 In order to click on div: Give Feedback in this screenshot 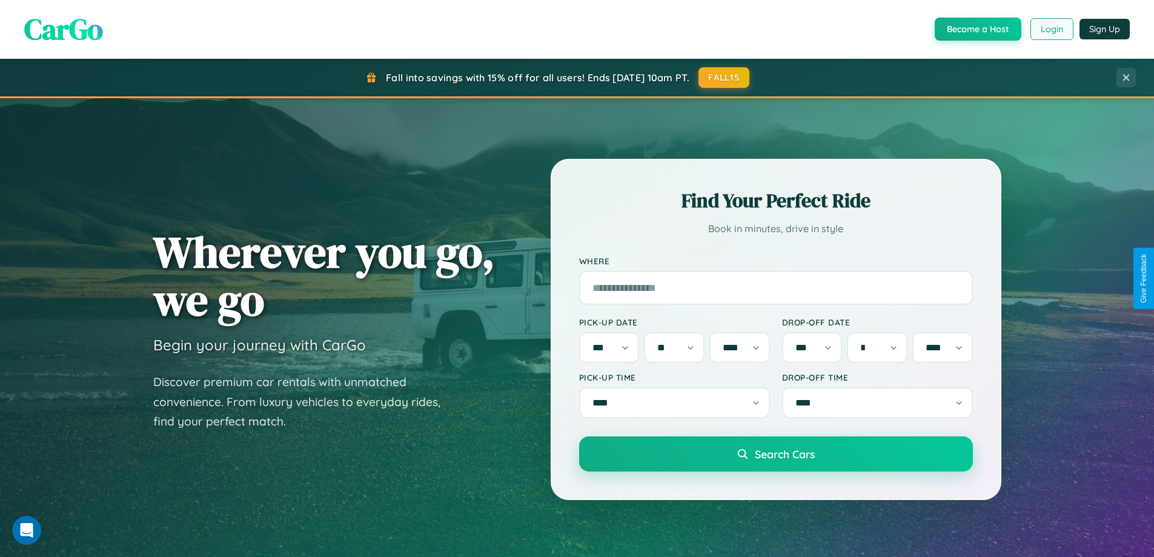, I will do `click(1144, 278)`.